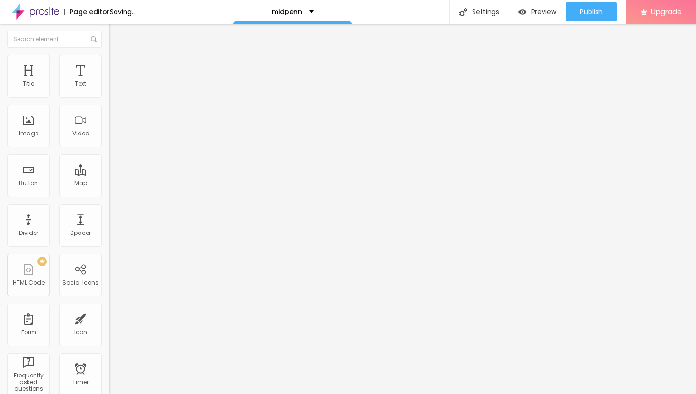 This screenshot has width=696, height=394. Describe the element at coordinates (54, 39) in the screenshot. I see `input: Search element` at that location.